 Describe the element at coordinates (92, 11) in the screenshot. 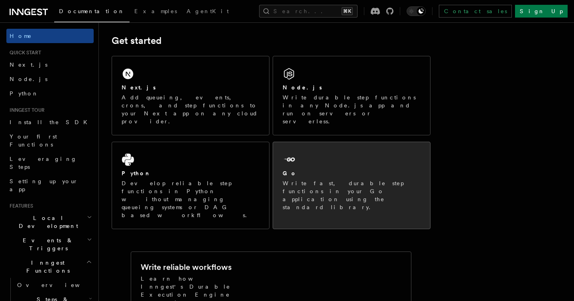

I see `span: Documentation` at that location.